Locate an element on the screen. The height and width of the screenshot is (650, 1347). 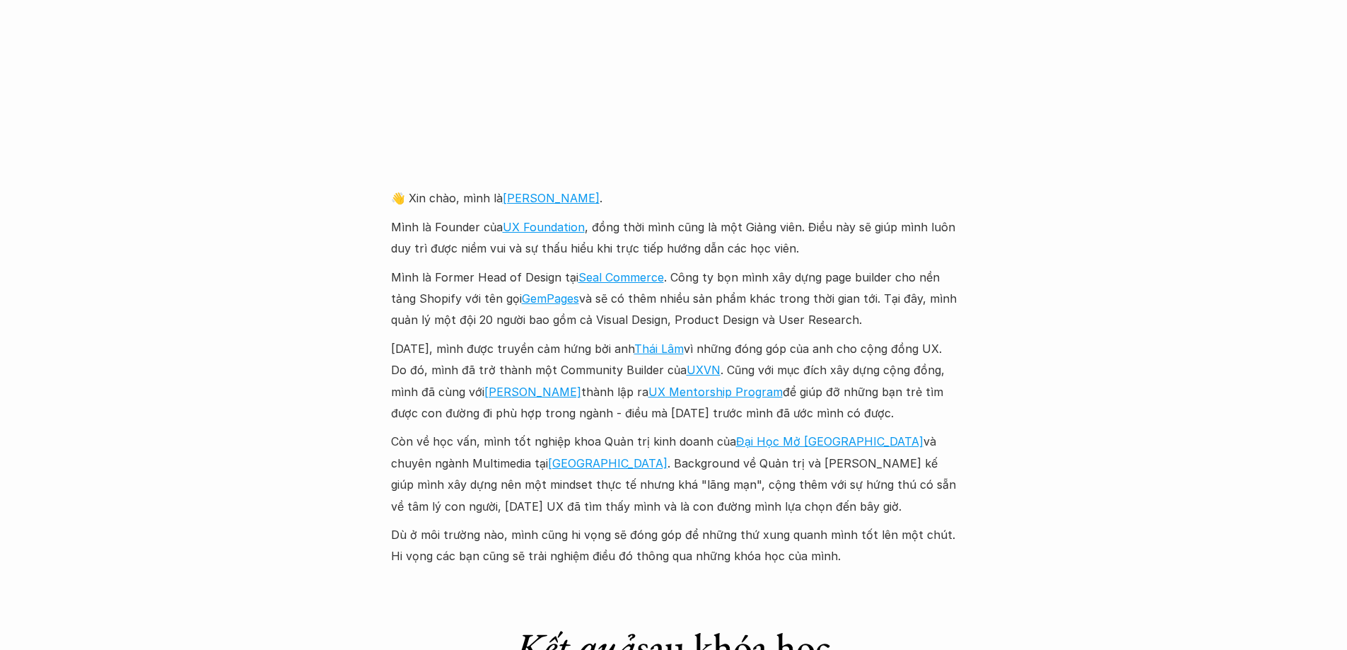
p: Mình là Founder của , đồng thời mình cũng là một Giảng viên. Điều này sẽ giúp mình luôn duy trì đ... is located at coordinates (674, 238).